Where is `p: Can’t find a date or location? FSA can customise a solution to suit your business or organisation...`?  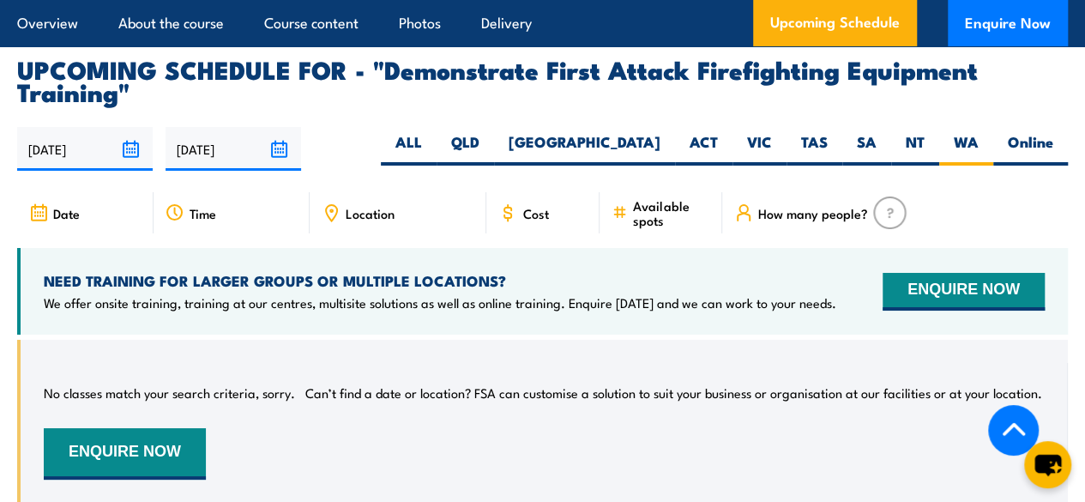 p: Can’t find a date or location? FSA can customise a solution to suit your business or organisation... is located at coordinates (673, 393).